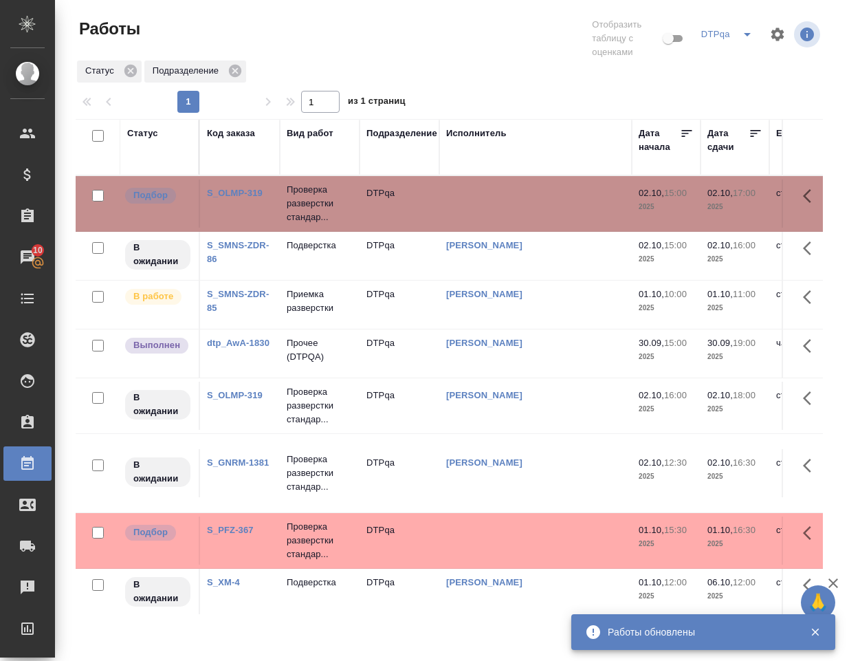 The height and width of the screenshot is (661, 849). Describe the element at coordinates (109, 71) in the screenshot. I see `div: Статус` at that location.